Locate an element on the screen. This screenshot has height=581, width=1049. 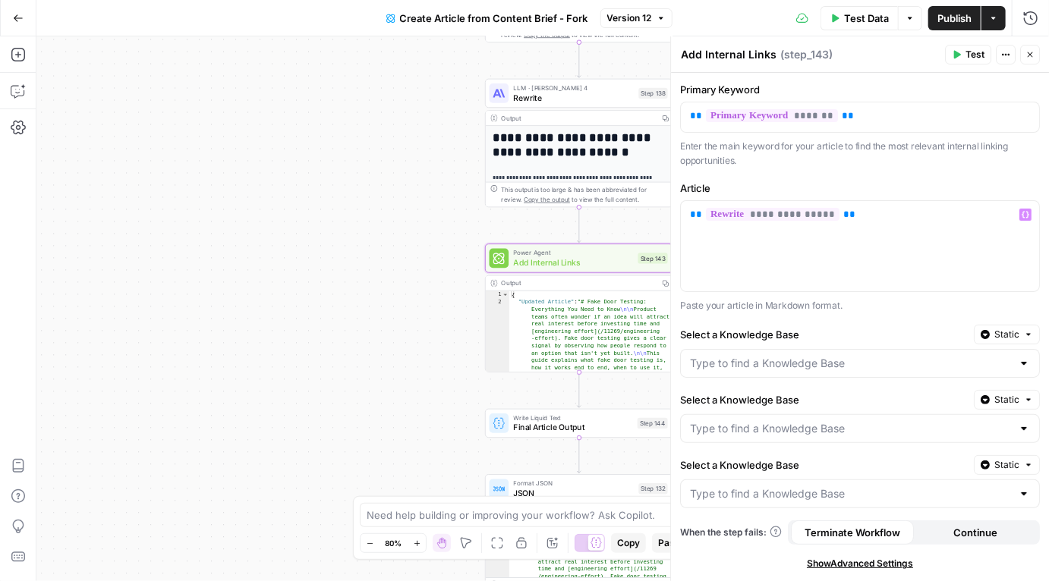
button: Test is located at coordinates (968, 55).